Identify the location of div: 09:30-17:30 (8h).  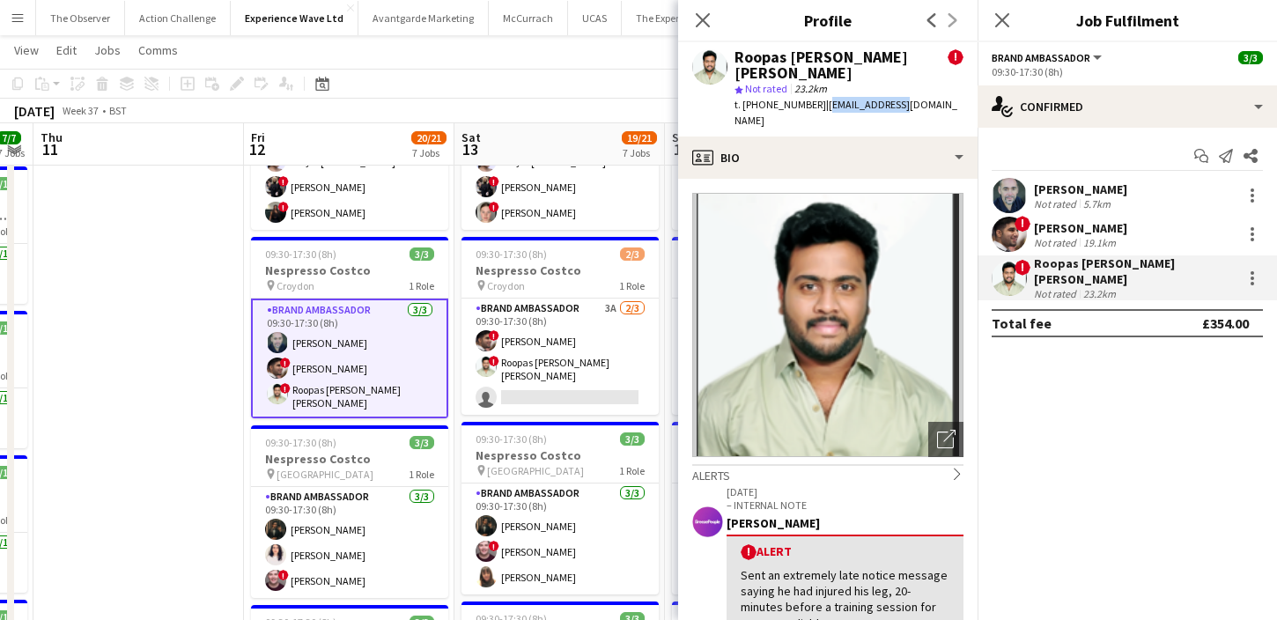
(1127, 71).